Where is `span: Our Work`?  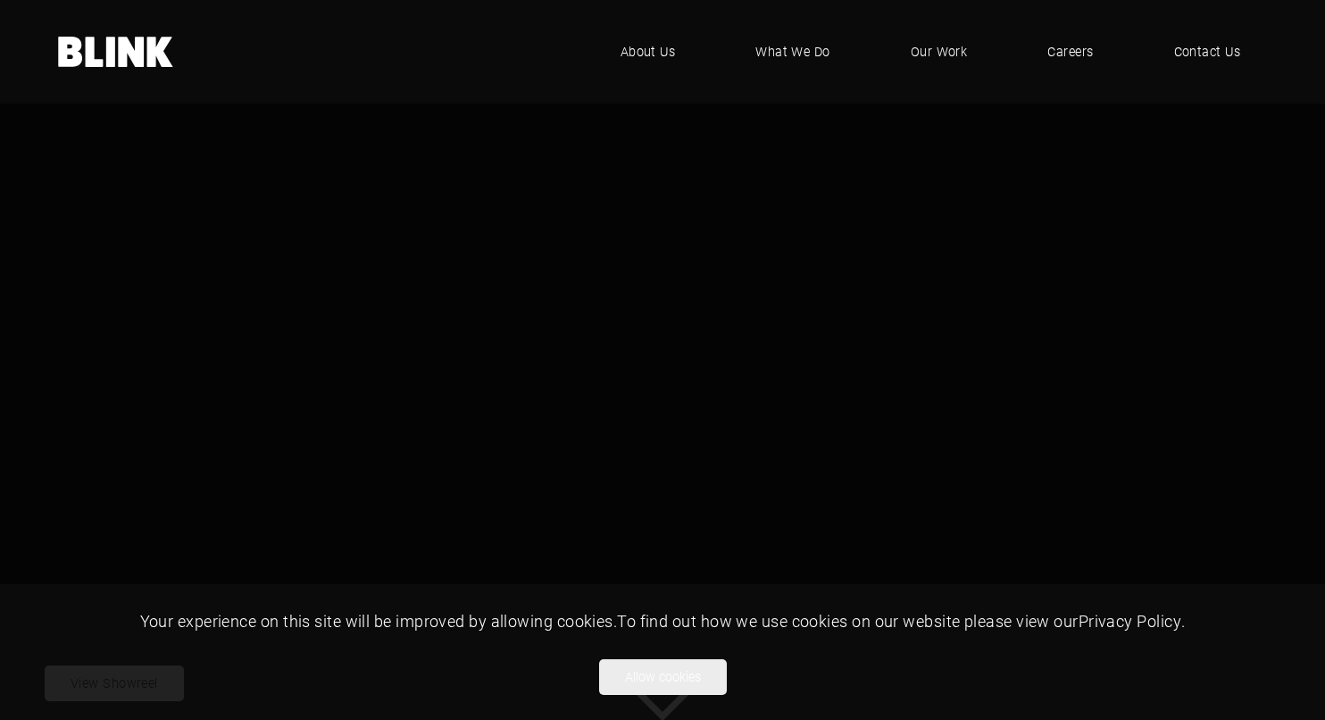
span: Our Work is located at coordinates (939, 52).